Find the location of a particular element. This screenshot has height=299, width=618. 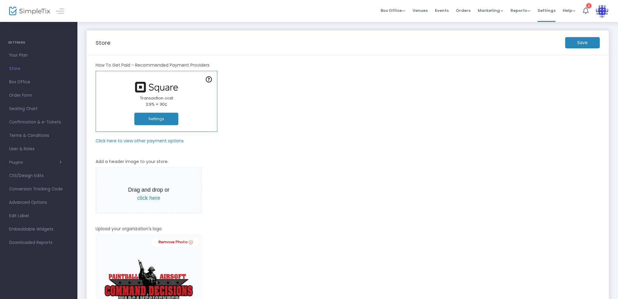

button: Plugins is located at coordinates (35, 162).